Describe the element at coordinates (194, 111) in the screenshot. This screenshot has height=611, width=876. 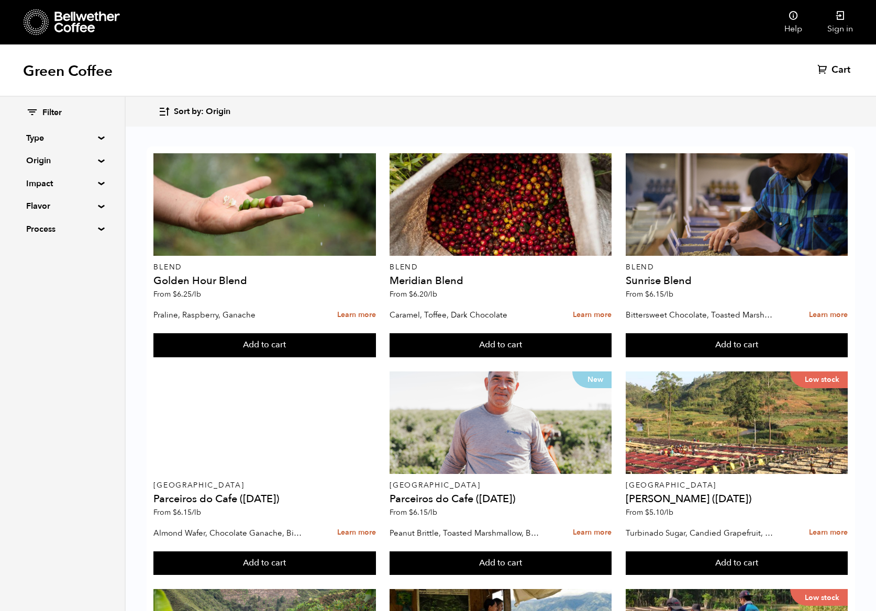
I see `button: Sort by: Origin` at that location.